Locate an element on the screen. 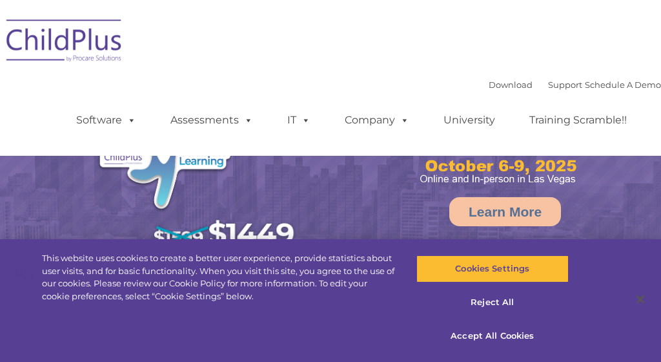 The image size is (661, 362). div: This website uses cookies to create a better user experience, provide statistics about user visit... is located at coordinates (219, 277).